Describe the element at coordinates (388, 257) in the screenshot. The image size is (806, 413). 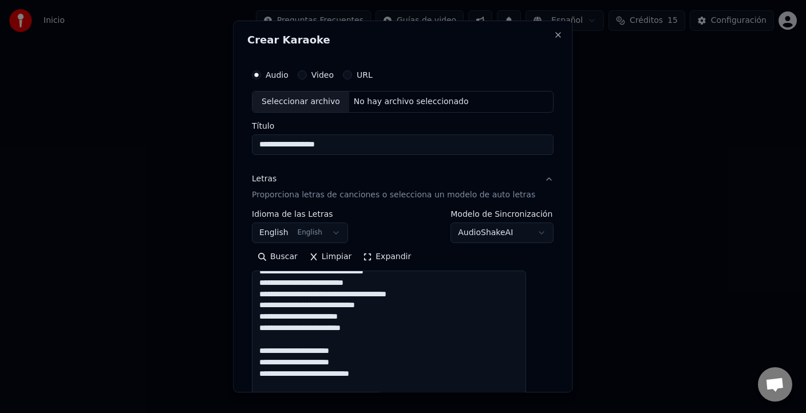
I see `button: Expandir` at that location.